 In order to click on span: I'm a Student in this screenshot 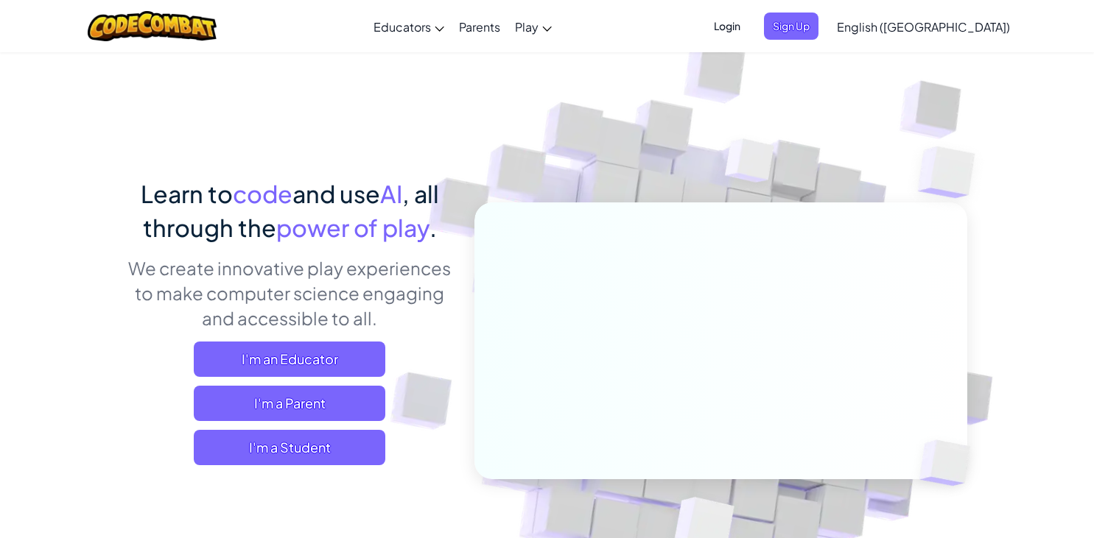, I will do `click(289, 448)`.